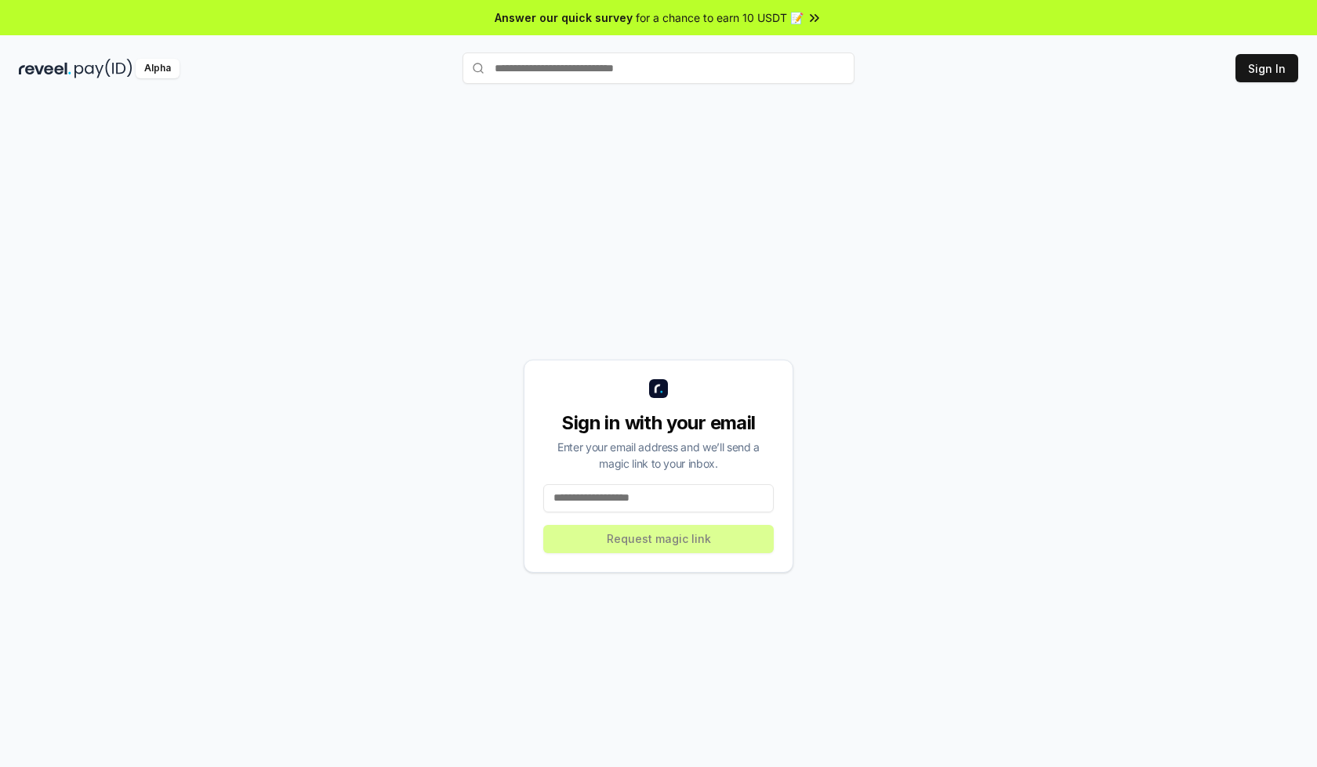  What do you see at coordinates (103, 68) in the screenshot?
I see `img: pay_id` at bounding box center [103, 68].